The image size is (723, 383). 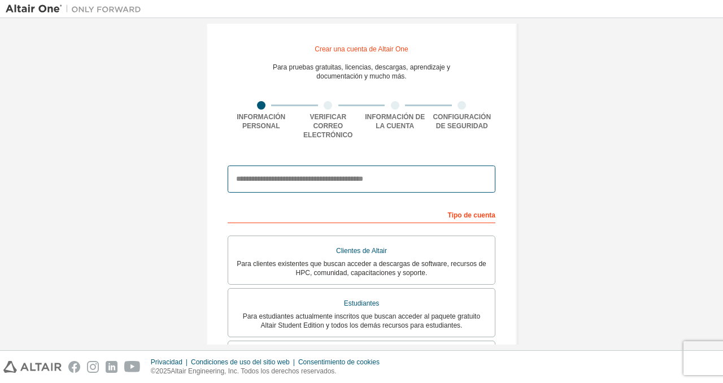 What do you see at coordinates (471, 215) in the screenshot?
I see `font: Tipo de cuenta` at bounding box center [471, 215].